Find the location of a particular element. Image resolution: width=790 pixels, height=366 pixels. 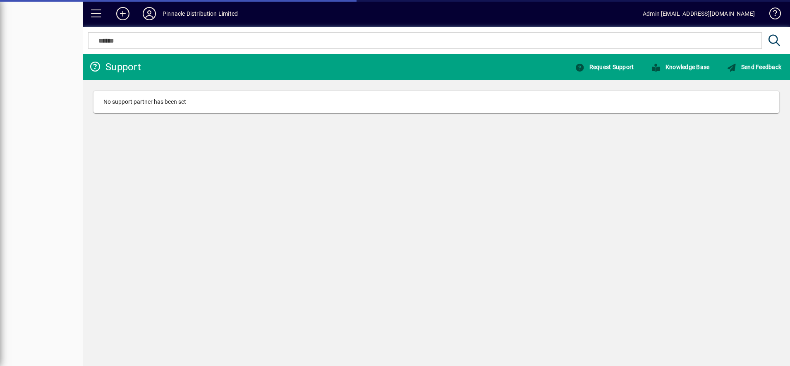

button: Profile is located at coordinates (149, 14).